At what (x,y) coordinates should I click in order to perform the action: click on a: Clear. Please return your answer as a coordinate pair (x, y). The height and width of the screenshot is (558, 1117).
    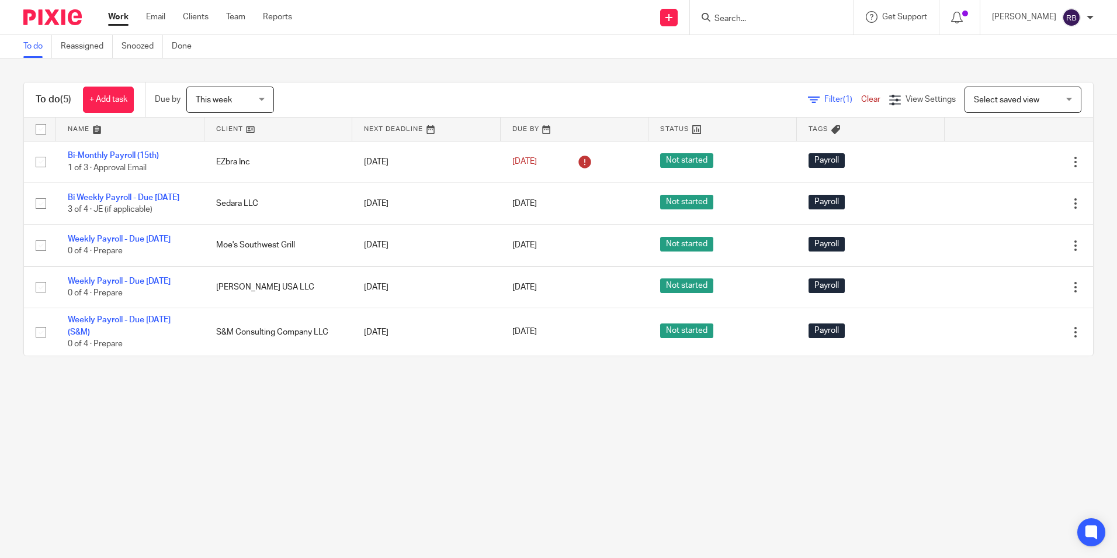
    Looking at the image, I should click on (871, 99).